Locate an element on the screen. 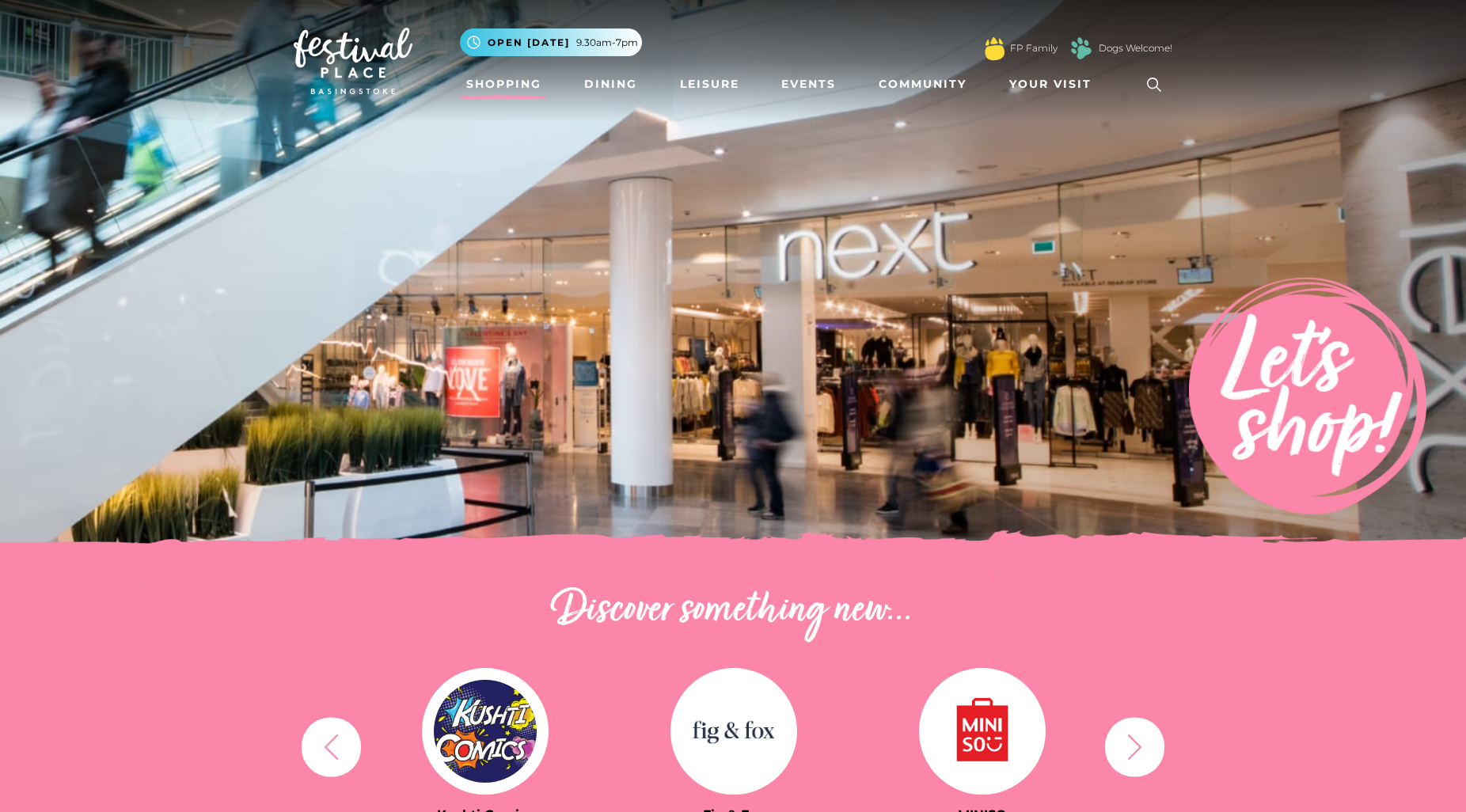 The height and width of the screenshot is (812, 1466). a: Dining is located at coordinates (610, 84).